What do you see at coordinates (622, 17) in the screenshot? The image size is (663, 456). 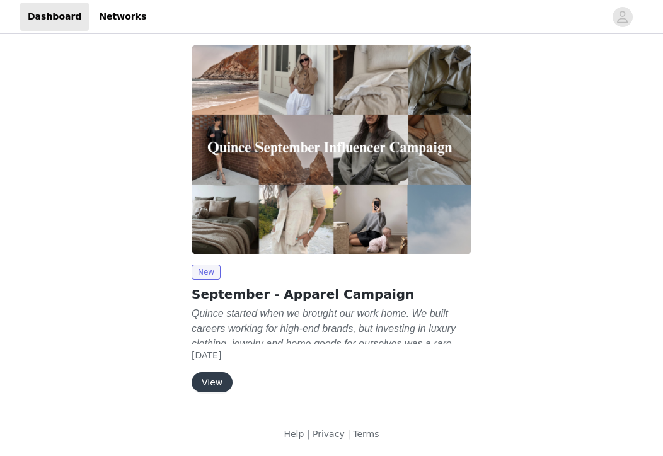 I see `div: avatar` at bounding box center [622, 17].